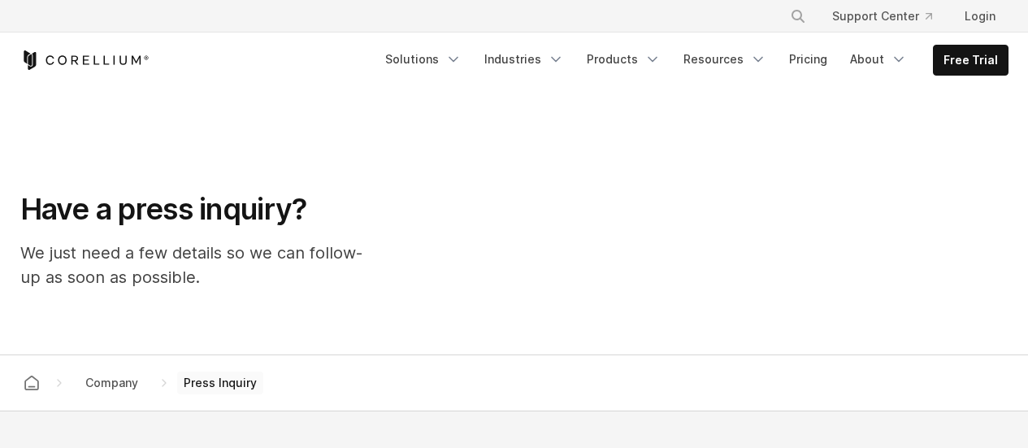 This screenshot has height=448, width=1028. What do you see at coordinates (970, 60) in the screenshot?
I see `a: Free Trial` at bounding box center [970, 60].